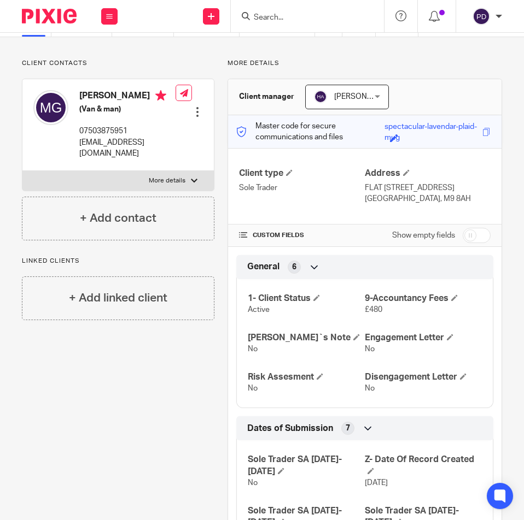 Image resolution: width=524 pixels, height=520 pixels. What do you see at coordinates (306, 298) in the screenshot?
I see `h4: 1- Client Status` at bounding box center [306, 298].